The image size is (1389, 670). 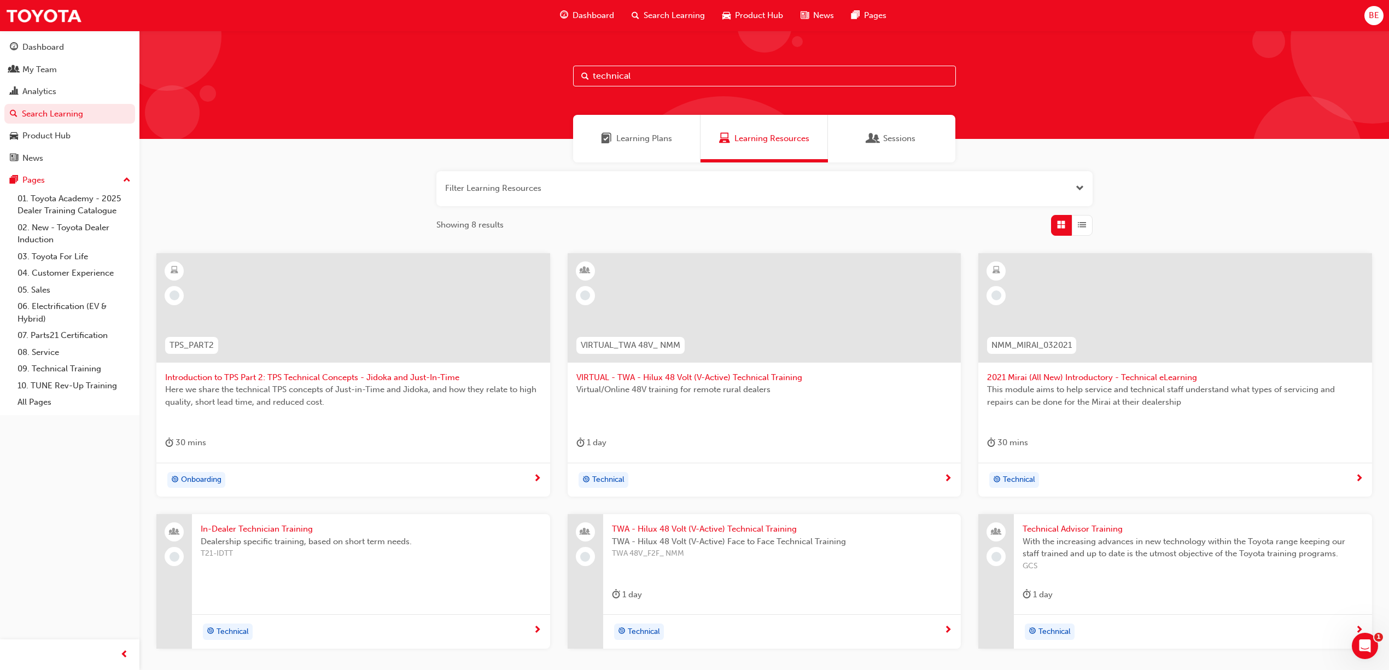 I want to click on span: VIRTUAL - TWA - Hilux 48 Volt (V-Active) Technical Training, so click(x=764, y=377).